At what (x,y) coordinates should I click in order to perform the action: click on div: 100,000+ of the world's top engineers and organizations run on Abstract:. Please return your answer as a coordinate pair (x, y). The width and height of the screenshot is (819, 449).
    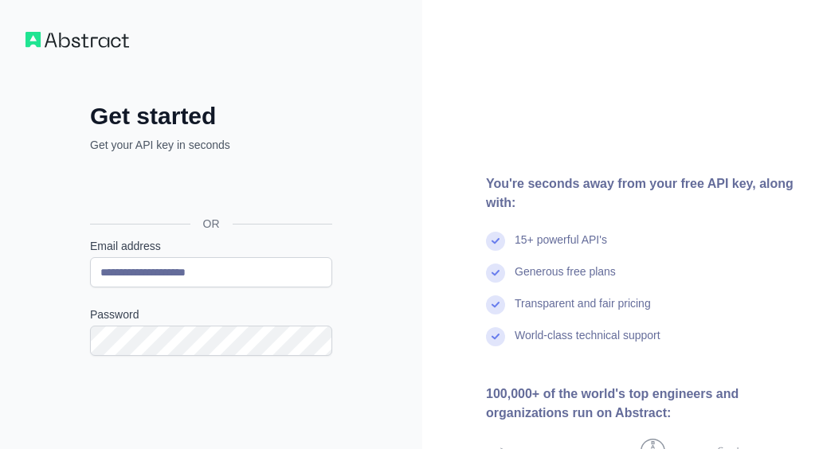
    Looking at the image, I should click on (639, 404).